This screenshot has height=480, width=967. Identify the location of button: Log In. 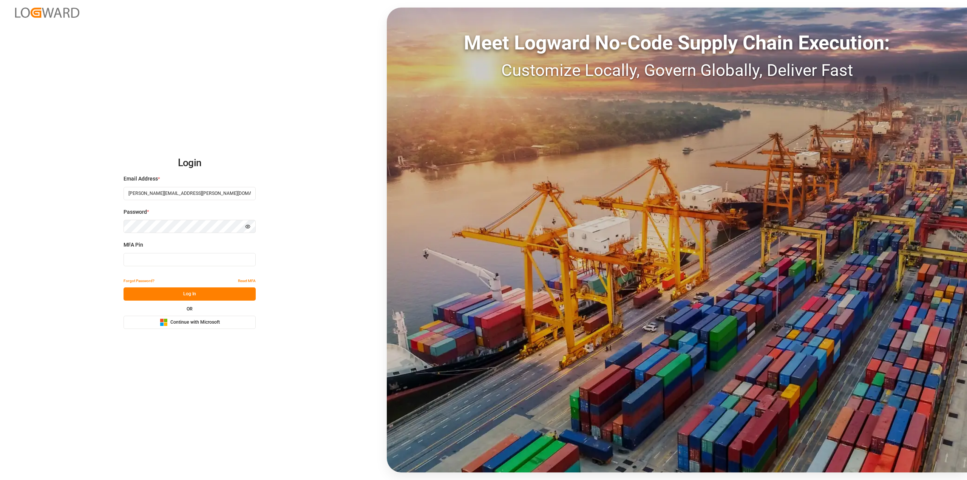
(190, 294).